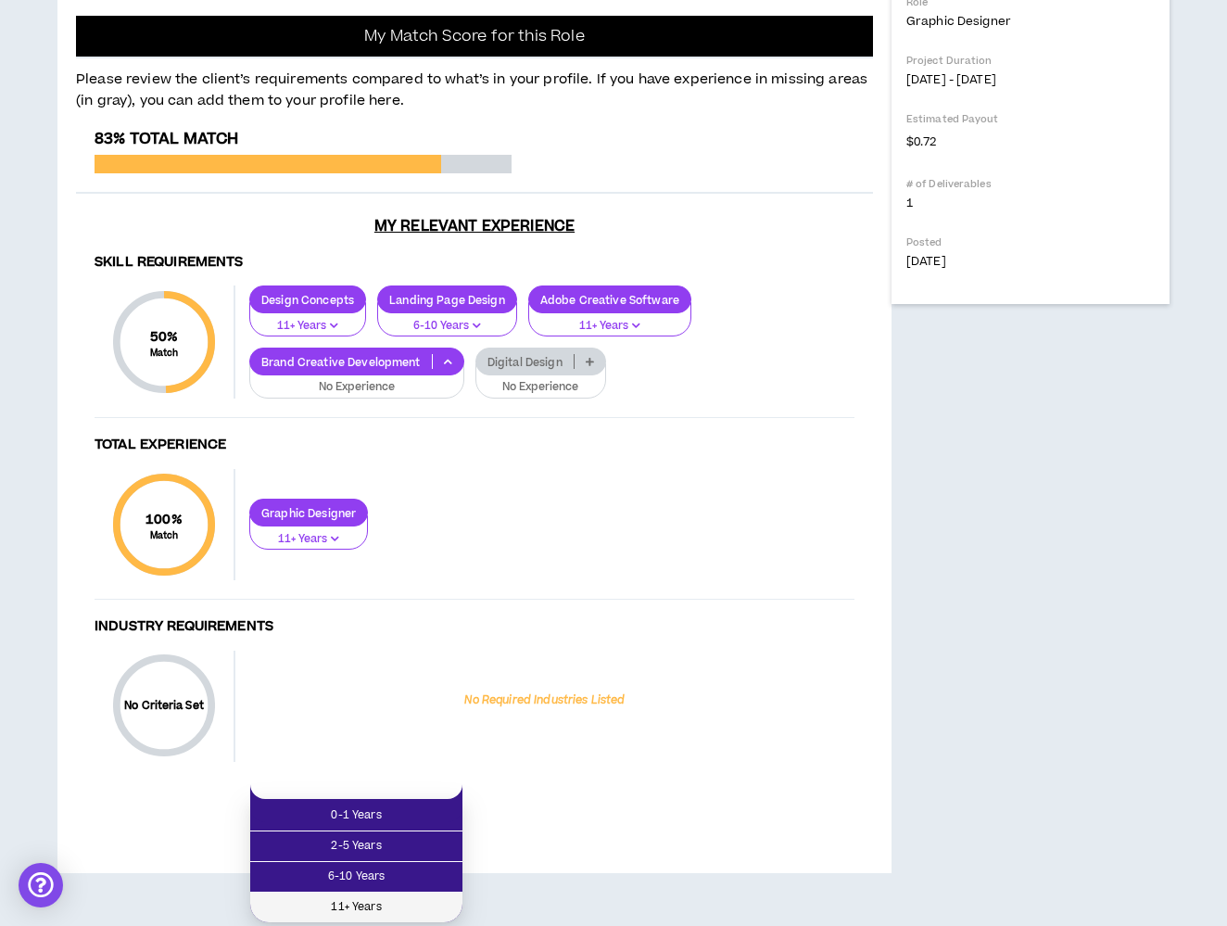  I want to click on button: 6-10 Years, so click(447, 320).